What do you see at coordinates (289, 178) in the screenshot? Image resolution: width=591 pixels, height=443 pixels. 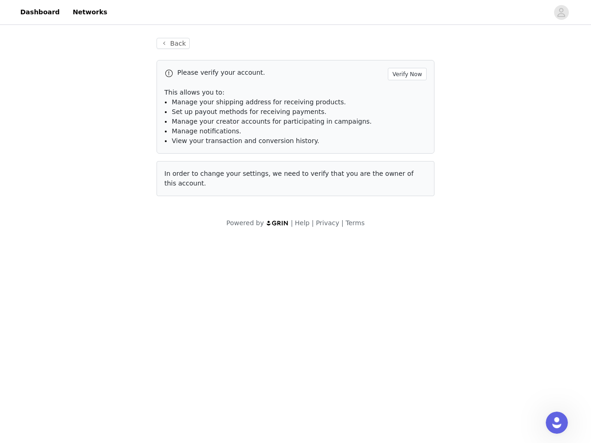 I see `span: In order to change your settings, we need to verify that you are the owner of this account.` at bounding box center [289, 178].